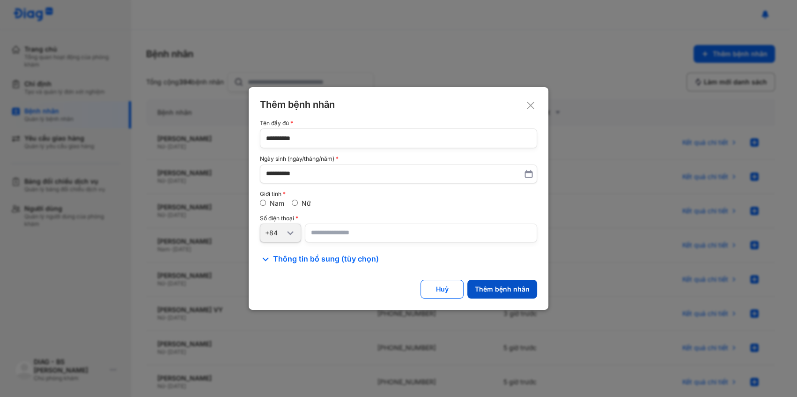  What do you see at coordinates (399, 159) in the screenshot?
I see `div: Ngày sinh (ngày/tháng/năm)` at bounding box center [399, 159].